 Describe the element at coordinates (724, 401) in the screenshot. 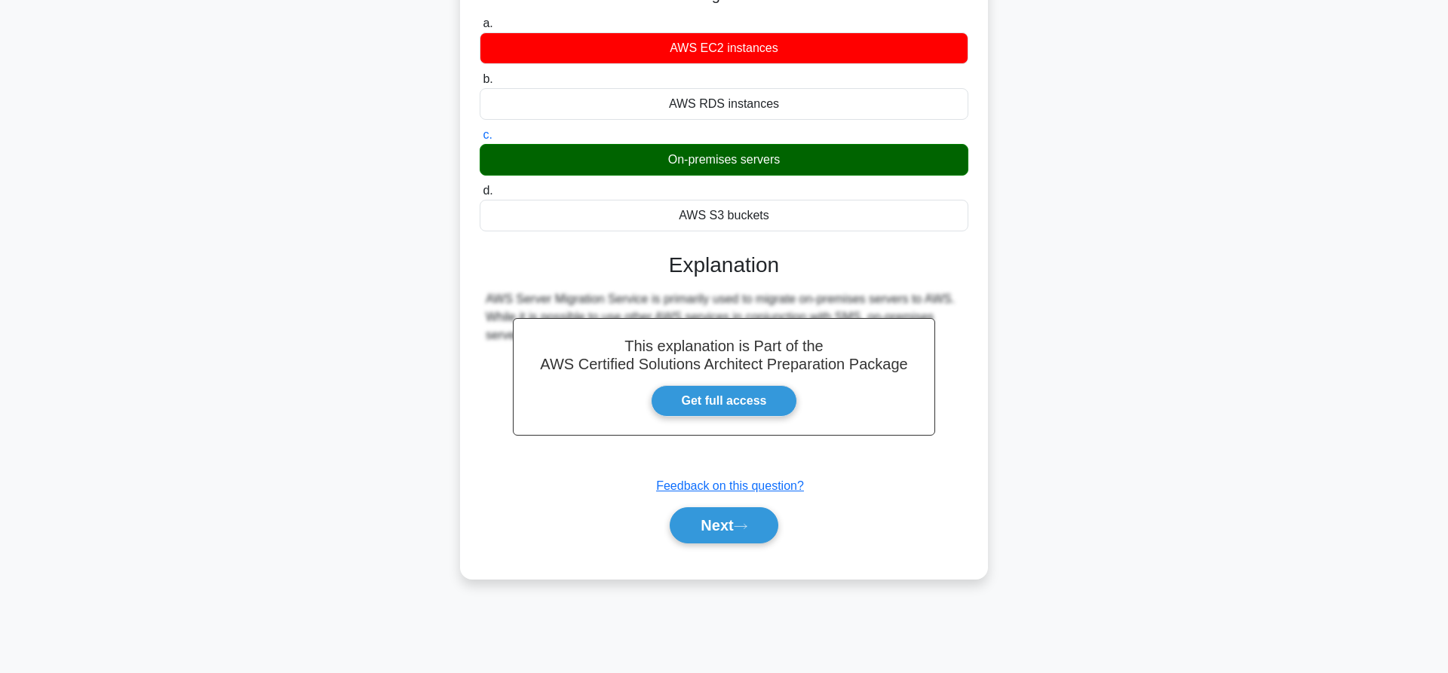

I see `a: Get full access` at that location.